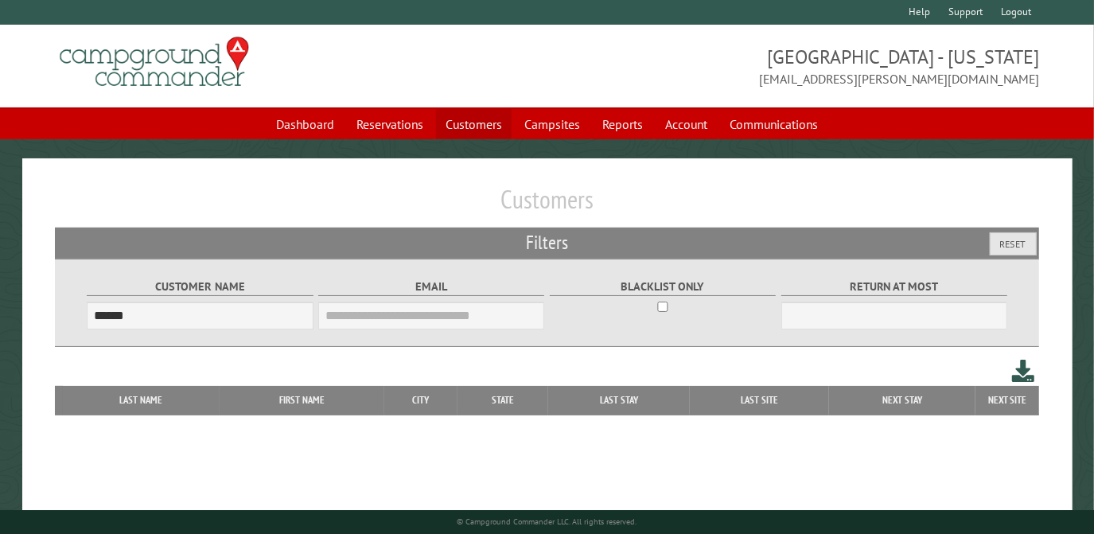  What do you see at coordinates (200, 286) in the screenshot?
I see `label: Customer Name` at bounding box center [200, 286].